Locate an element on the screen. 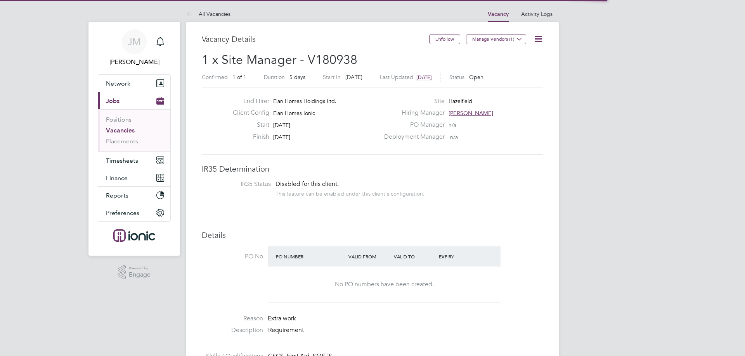  div: Valid From is located at coordinates (369, 257).